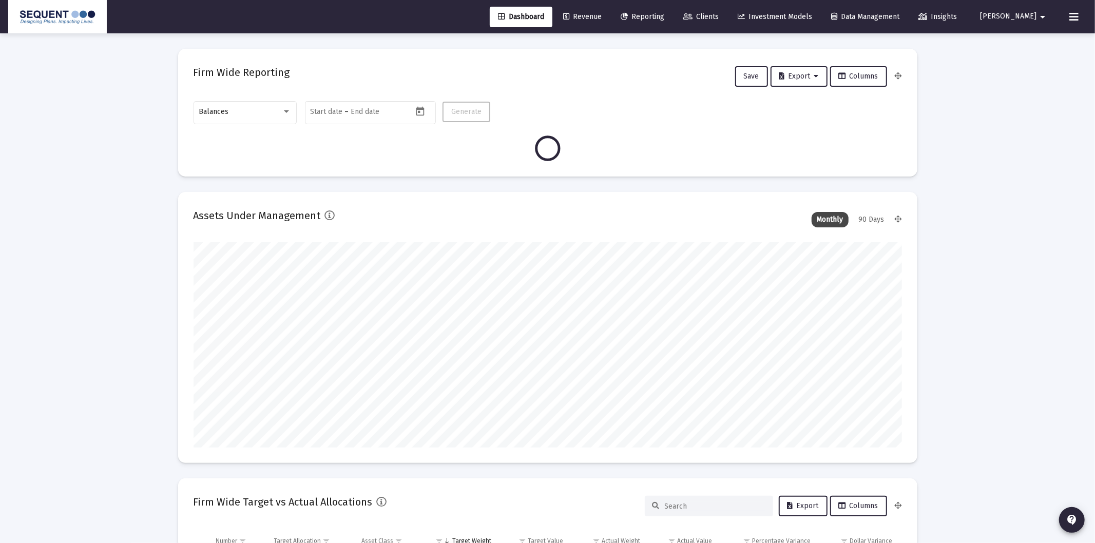 The width and height of the screenshot is (1095, 543). Describe the element at coordinates (1072, 520) in the screenshot. I see `mat-icon: contact_support` at that location.